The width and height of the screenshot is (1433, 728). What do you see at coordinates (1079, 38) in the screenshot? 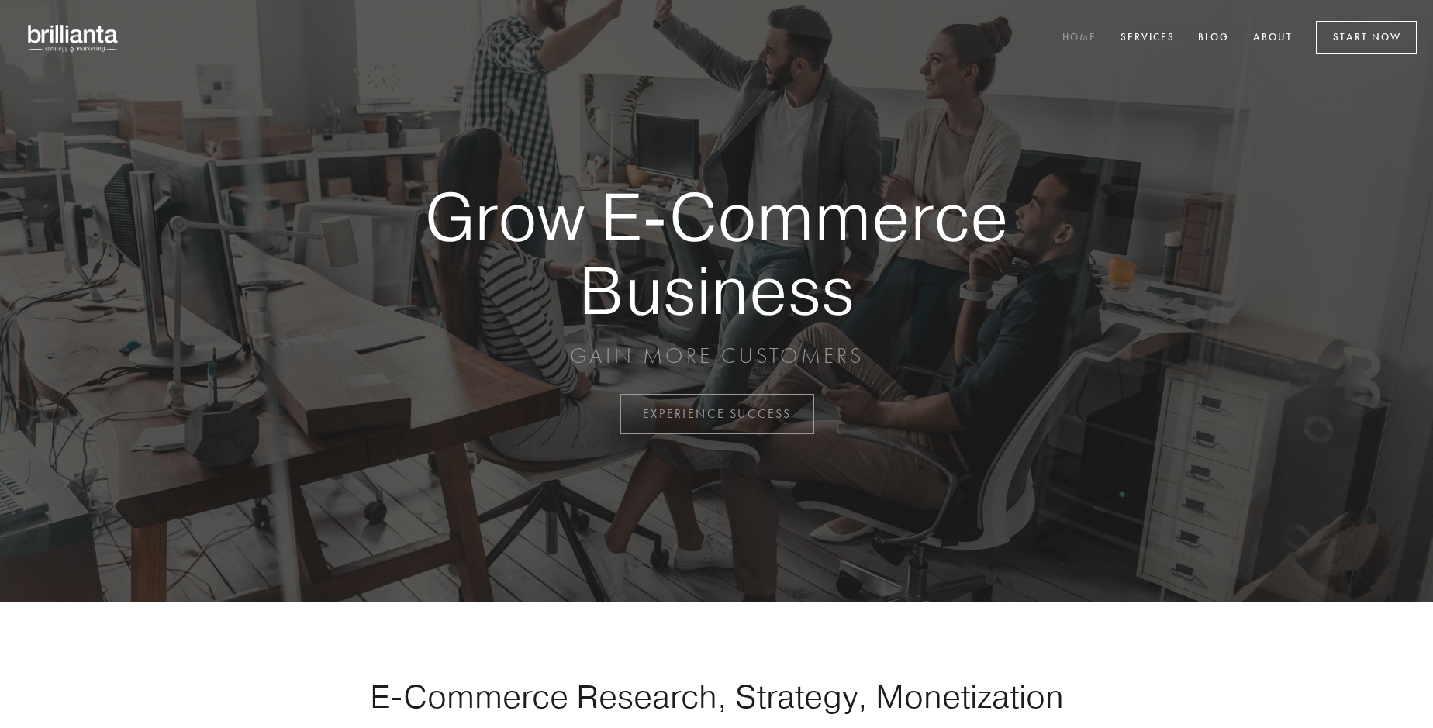
I see `a: Home` at bounding box center [1079, 38].